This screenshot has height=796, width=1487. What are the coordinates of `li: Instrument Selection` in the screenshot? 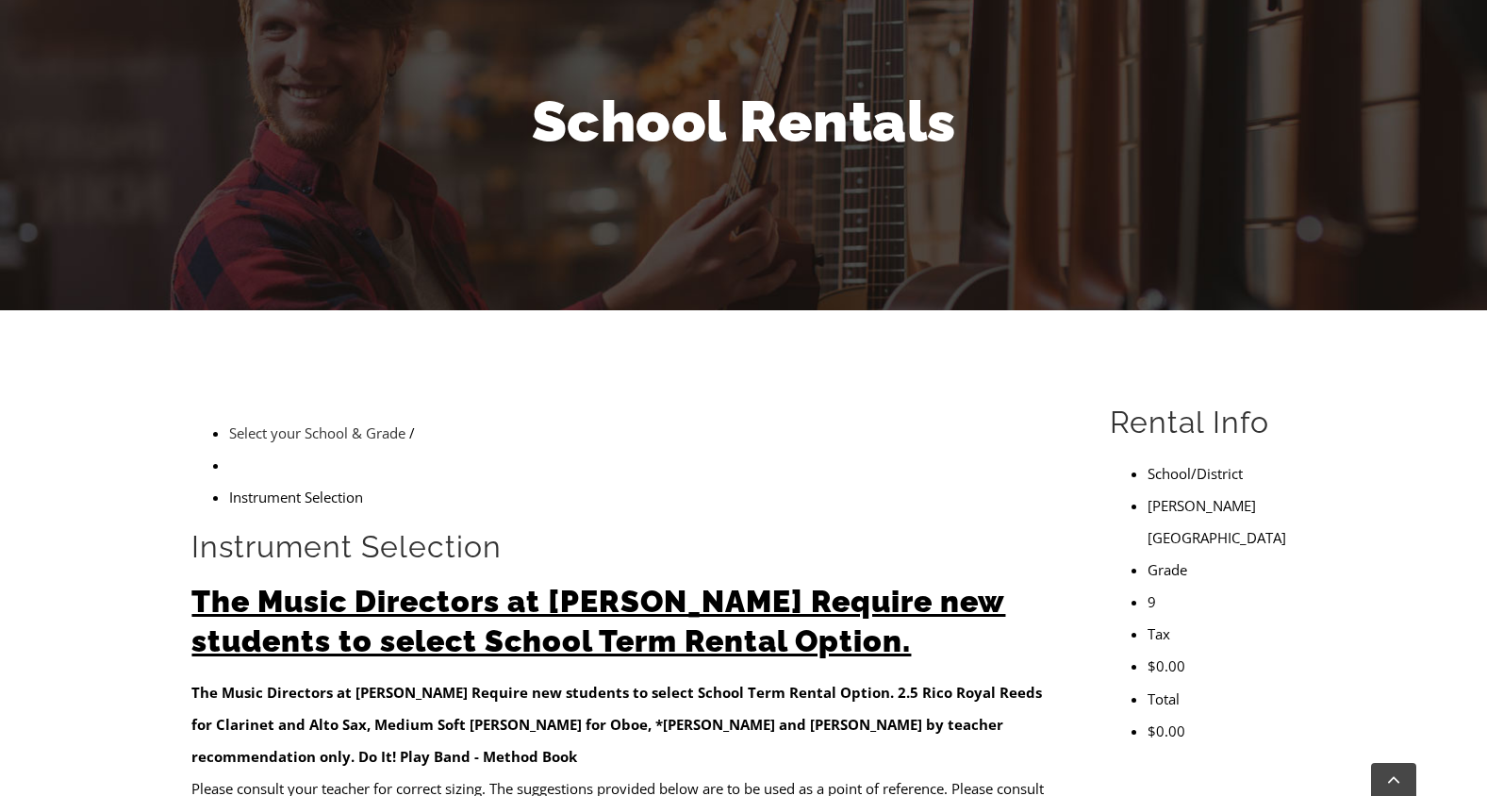 It's located at (647, 497).